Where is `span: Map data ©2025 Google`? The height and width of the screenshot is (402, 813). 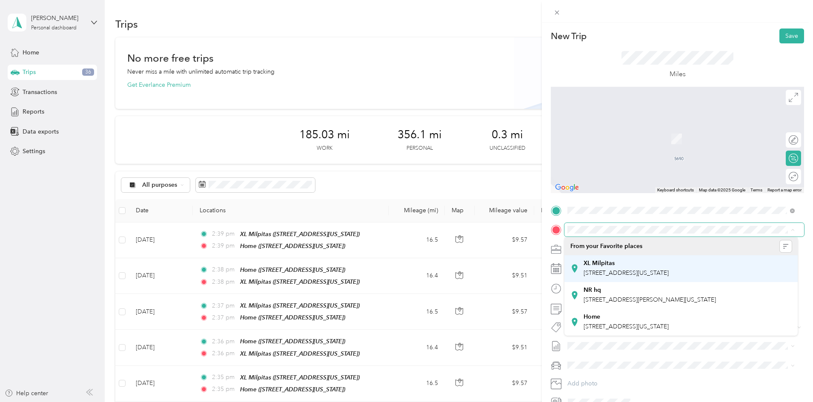
span: Map data ©2025 Google is located at coordinates (722, 190).